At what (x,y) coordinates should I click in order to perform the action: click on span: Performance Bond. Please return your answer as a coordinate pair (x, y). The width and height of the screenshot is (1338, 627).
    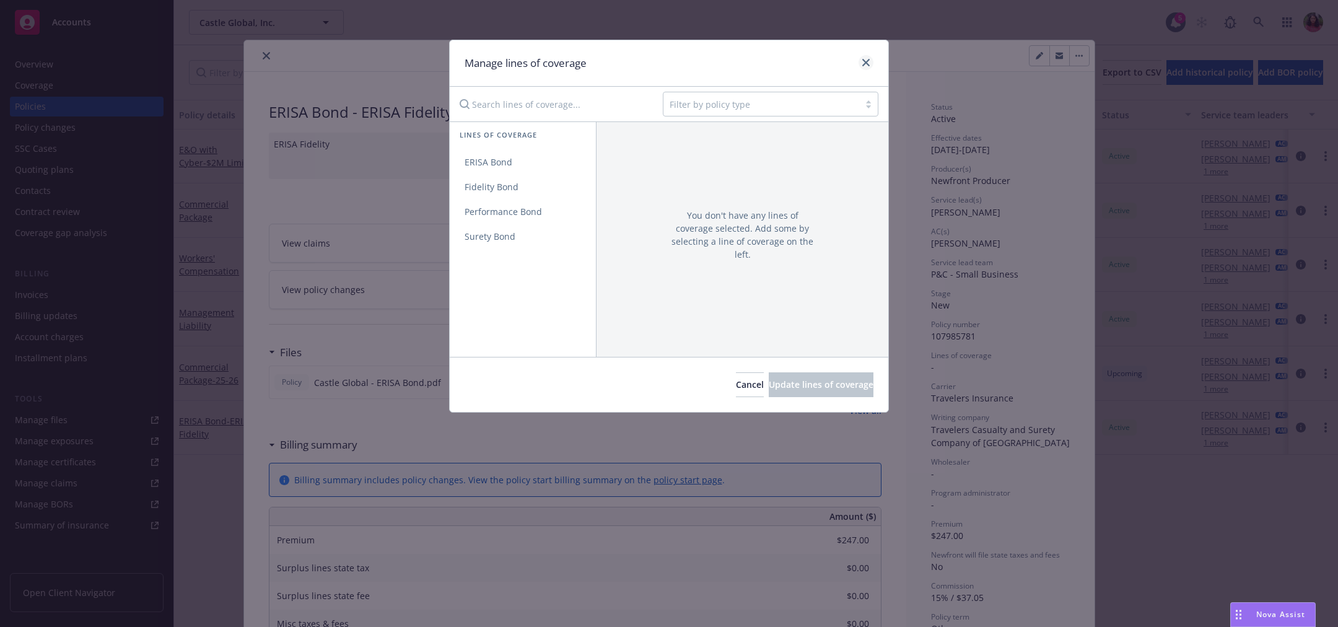
    Looking at the image, I should click on (503, 211).